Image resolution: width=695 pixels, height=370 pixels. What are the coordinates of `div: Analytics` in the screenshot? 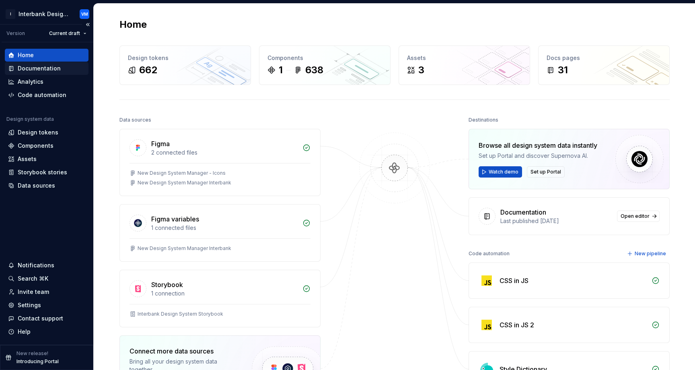 It's located at (31, 82).